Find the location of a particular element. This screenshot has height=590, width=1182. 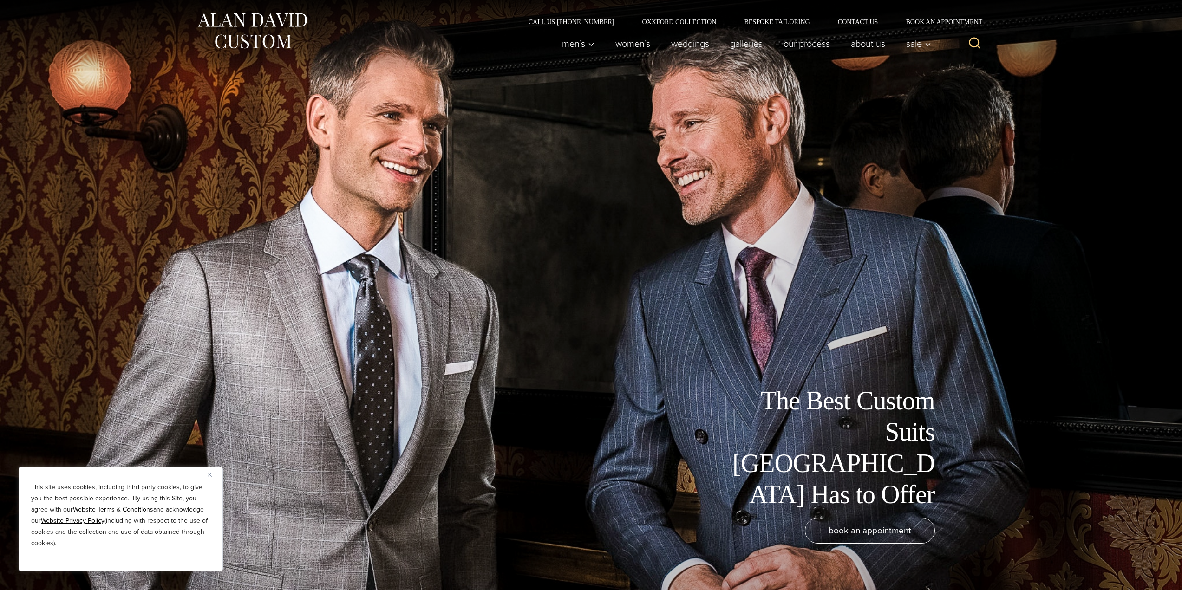

img: Close is located at coordinates (209, 474).